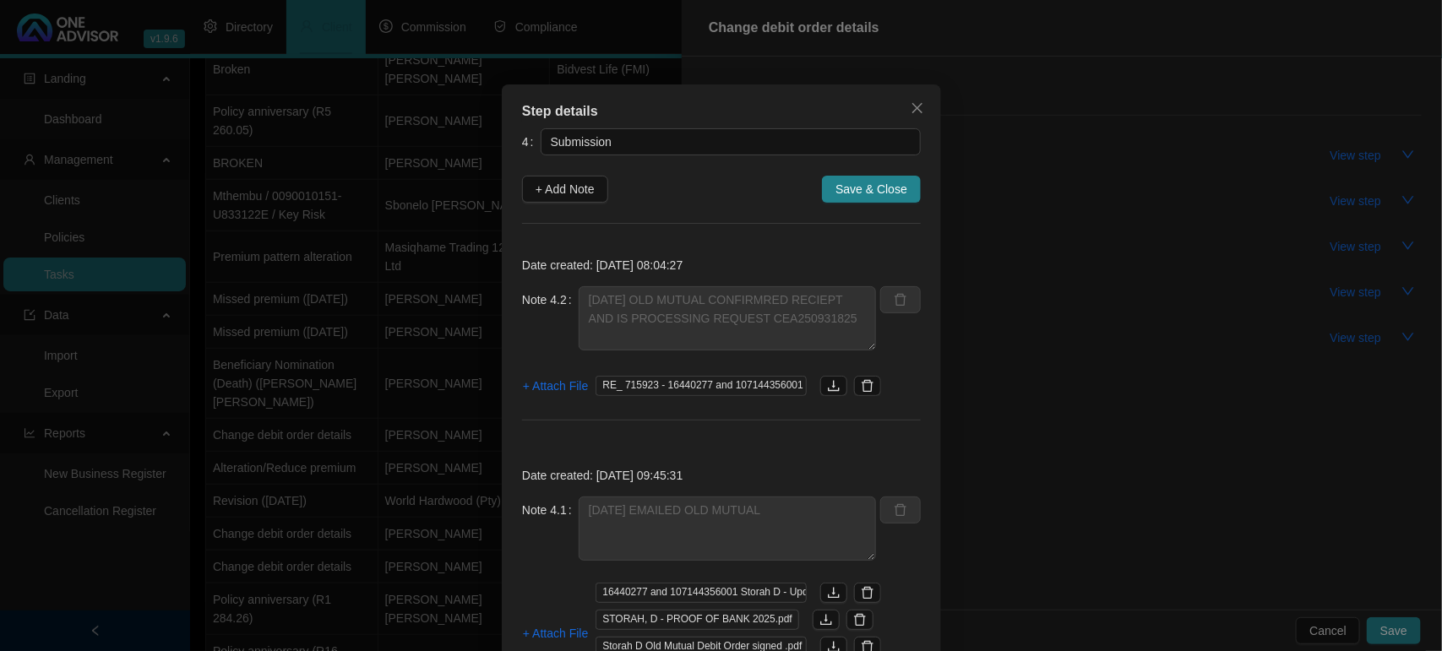 This screenshot has height=651, width=1442. I want to click on button: Close, so click(917, 108).